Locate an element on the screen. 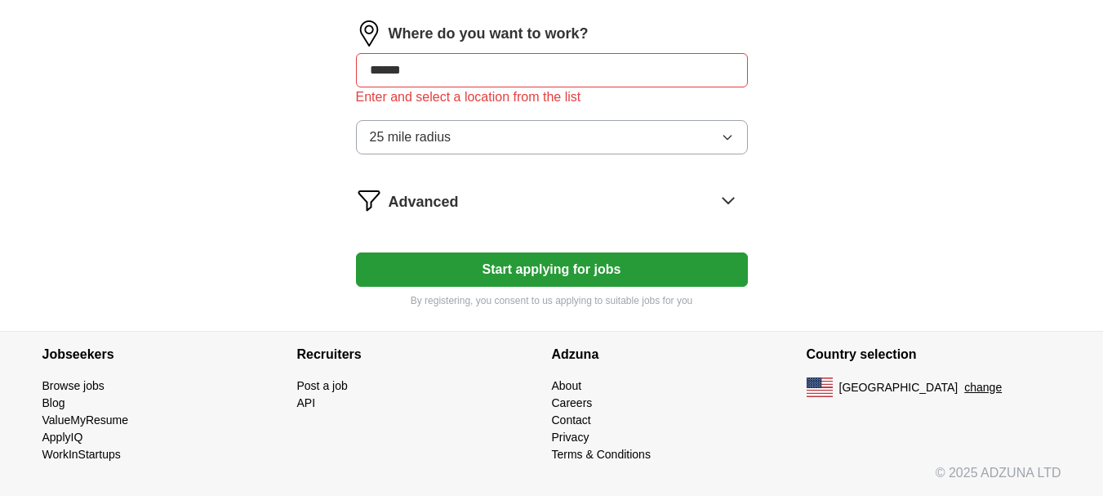  h4: Country selection is located at coordinates (934, 354).